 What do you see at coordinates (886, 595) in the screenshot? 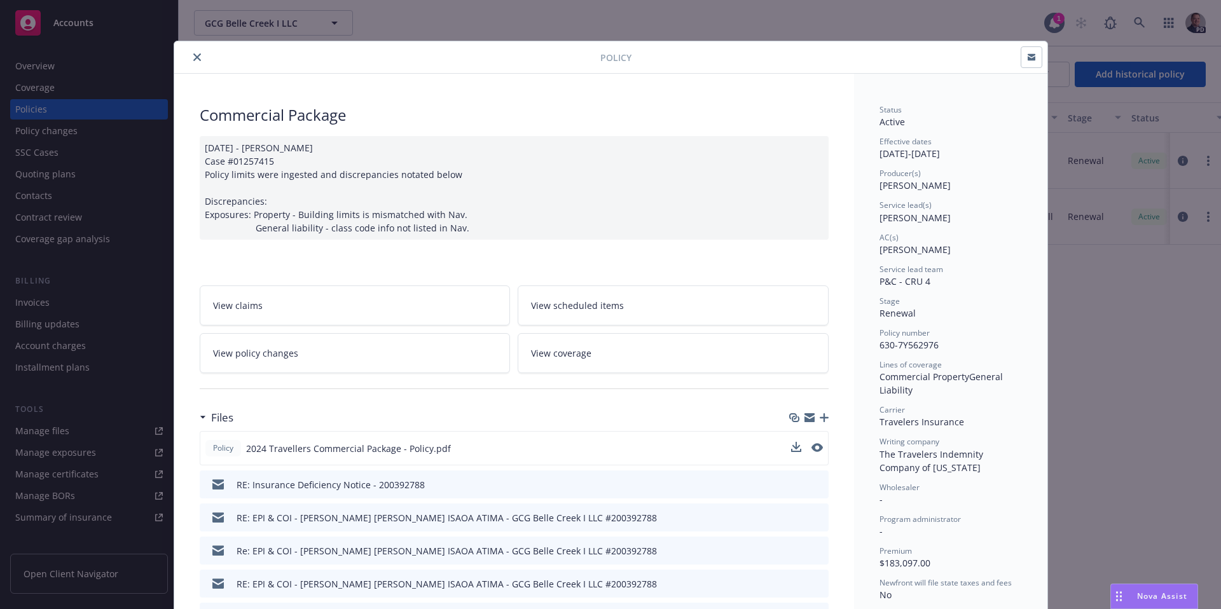
I see `span: No` at bounding box center [886, 595].